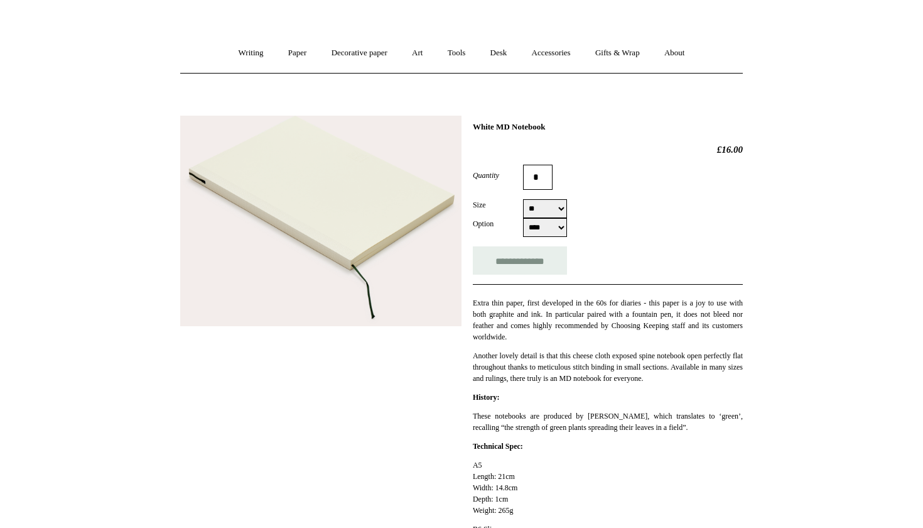 The height and width of the screenshot is (528, 923). Describe the element at coordinates (251, 53) in the screenshot. I see `a: Writing` at that location.